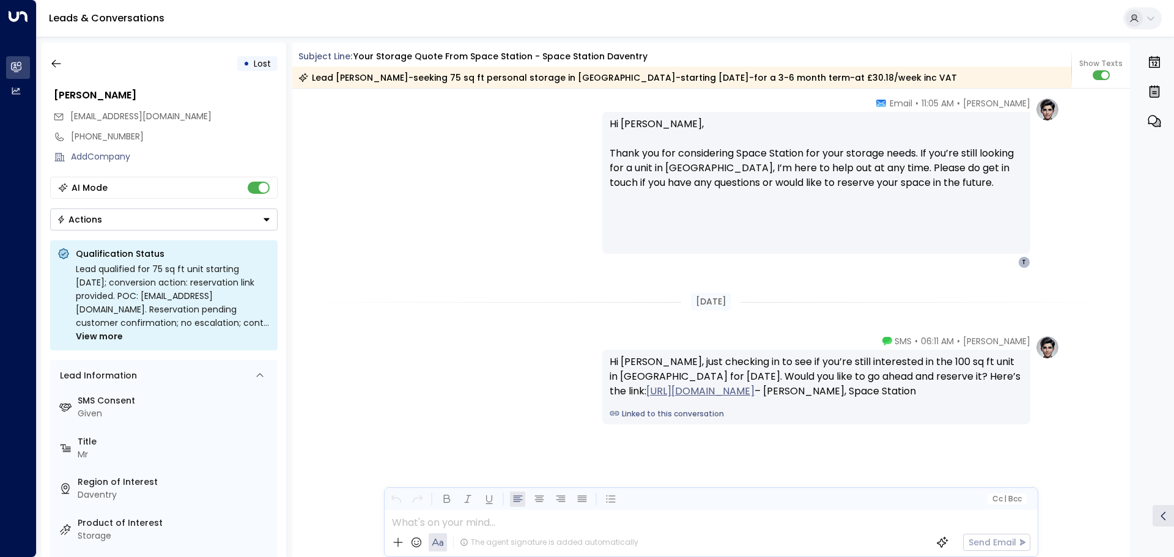 The height and width of the screenshot is (557, 1174). What do you see at coordinates (816, 414) in the screenshot?
I see `a: Linked to this conversation` at bounding box center [816, 414].